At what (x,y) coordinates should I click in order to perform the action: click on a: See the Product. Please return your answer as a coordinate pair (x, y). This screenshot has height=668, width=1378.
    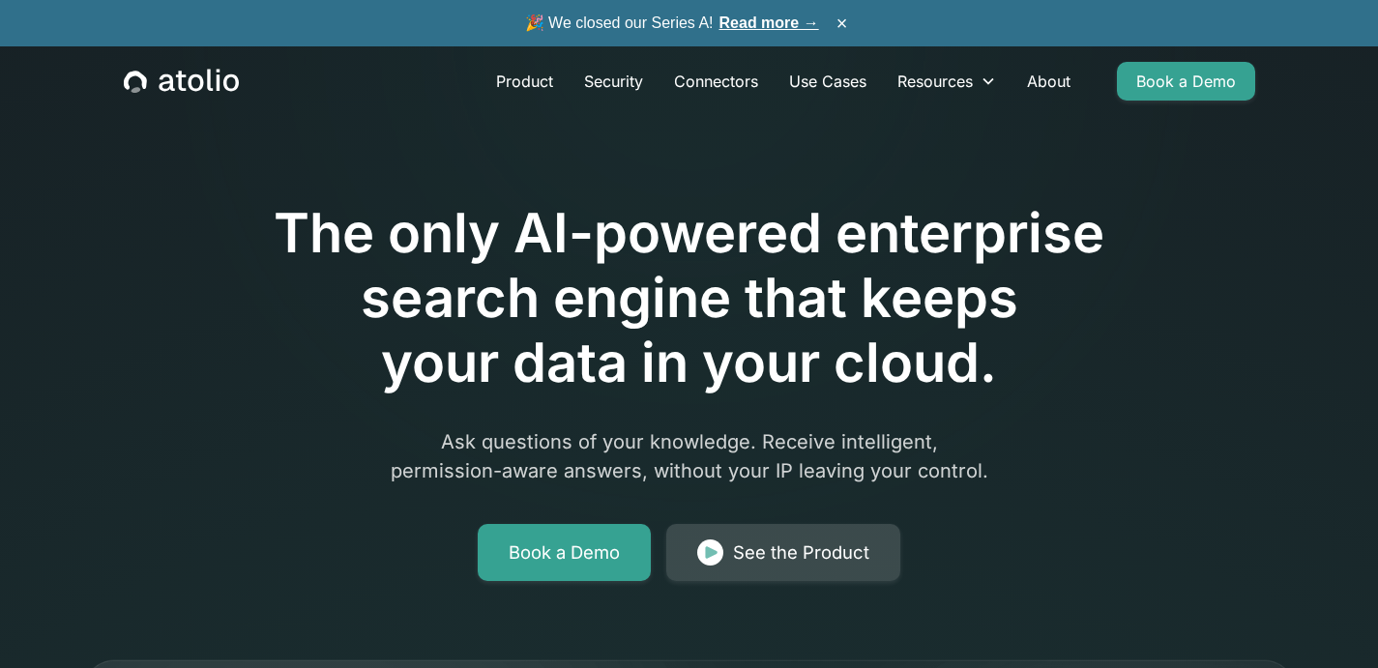
    Looking at the image, I should click on (783, 553).